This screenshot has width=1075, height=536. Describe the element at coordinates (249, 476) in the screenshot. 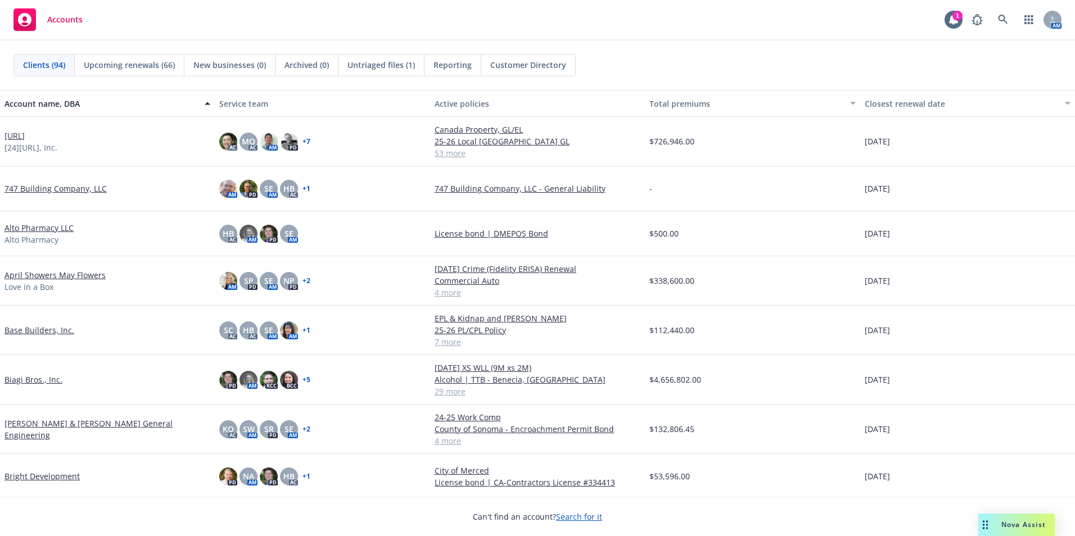

I see `span: NA` at that location.